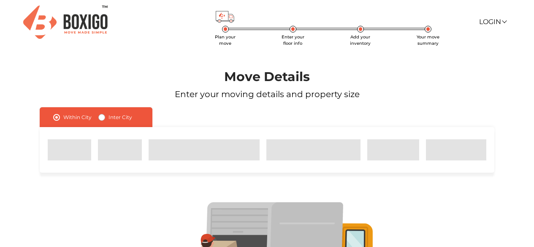 Image resolution: width=534 pixels, height=247 pixels. Describe the element at coordinates (428, 40) in the screenshot. I see `span: Your move summary` at that location.